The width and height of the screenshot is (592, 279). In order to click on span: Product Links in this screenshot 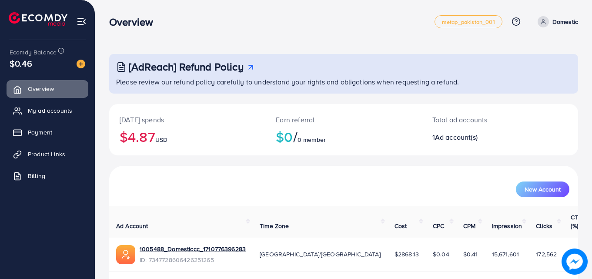, I will do `click(47, 154)`.